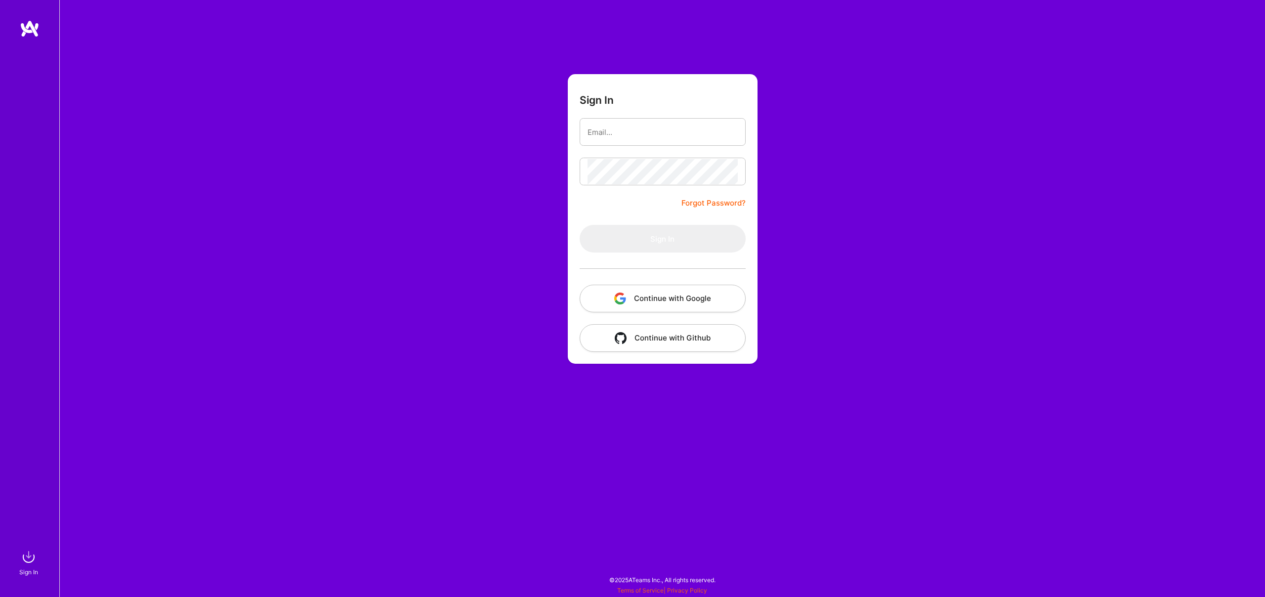 This screenshot has width=1265, height=597. What do you see at coordinates (29, 572) in the screenshot?
I see `div: Sign In` at bounding box center [29, 572].